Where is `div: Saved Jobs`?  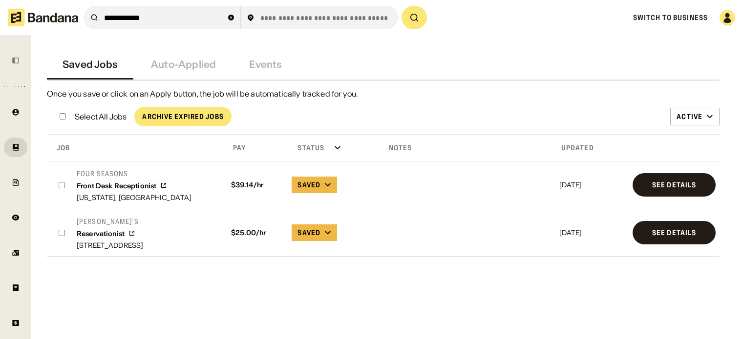 div: Saved Jobs is located at coordinates (90, 64).